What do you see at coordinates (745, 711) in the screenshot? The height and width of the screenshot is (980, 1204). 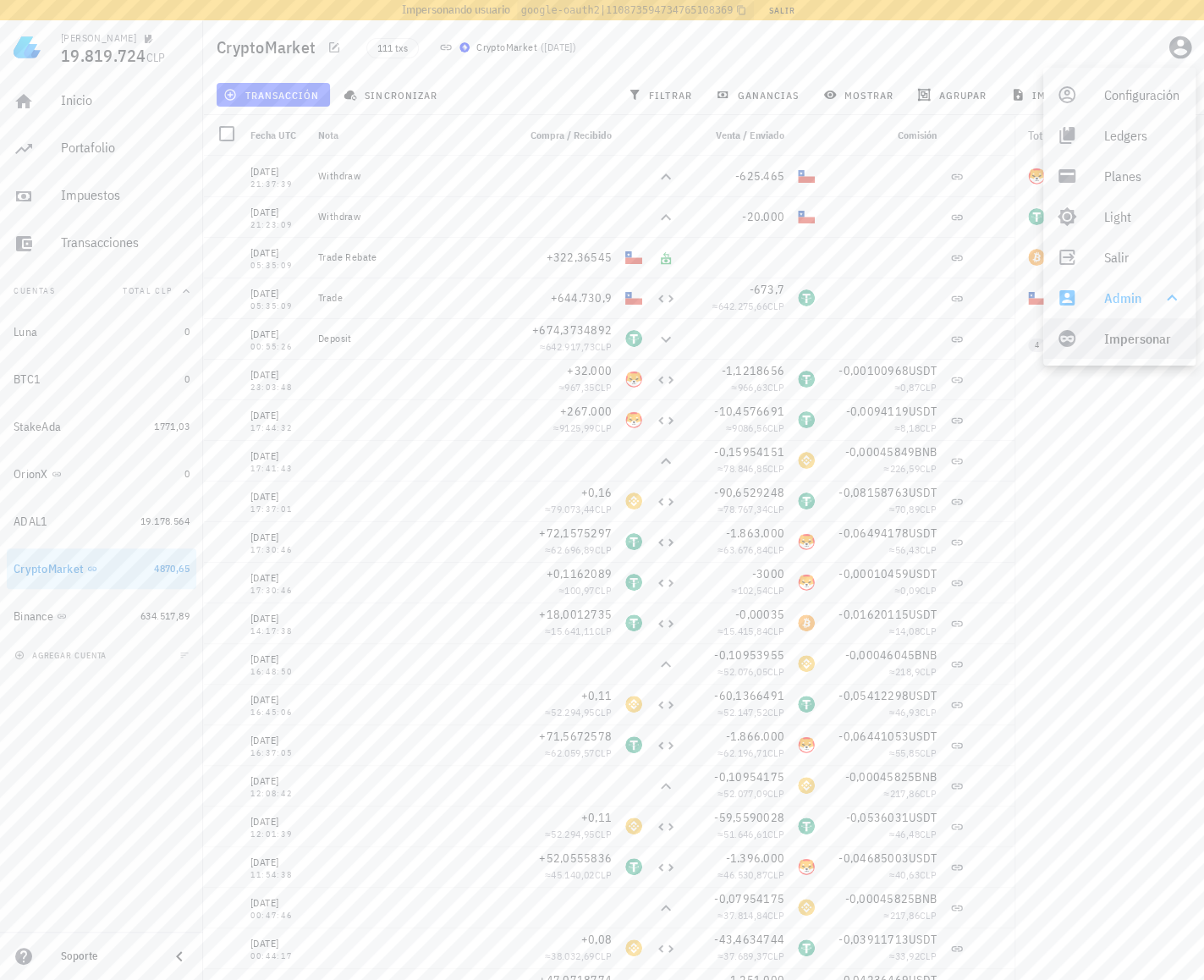 I see `span: 52.147,52` at bounding box center [745, 711].